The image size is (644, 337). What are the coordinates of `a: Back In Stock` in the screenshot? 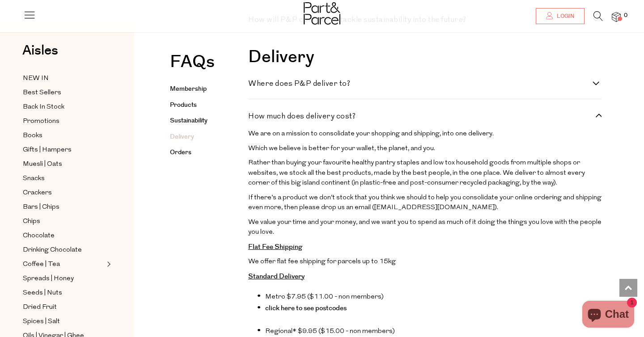 It's located at (64, 107).